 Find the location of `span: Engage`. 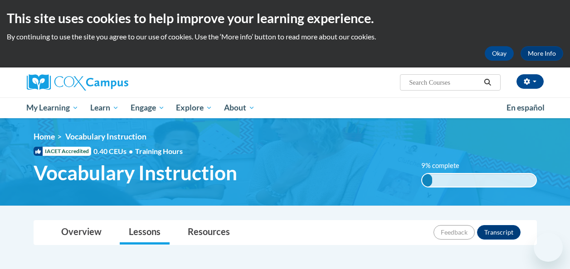

span: Engage is located at coordinates (147, 108).